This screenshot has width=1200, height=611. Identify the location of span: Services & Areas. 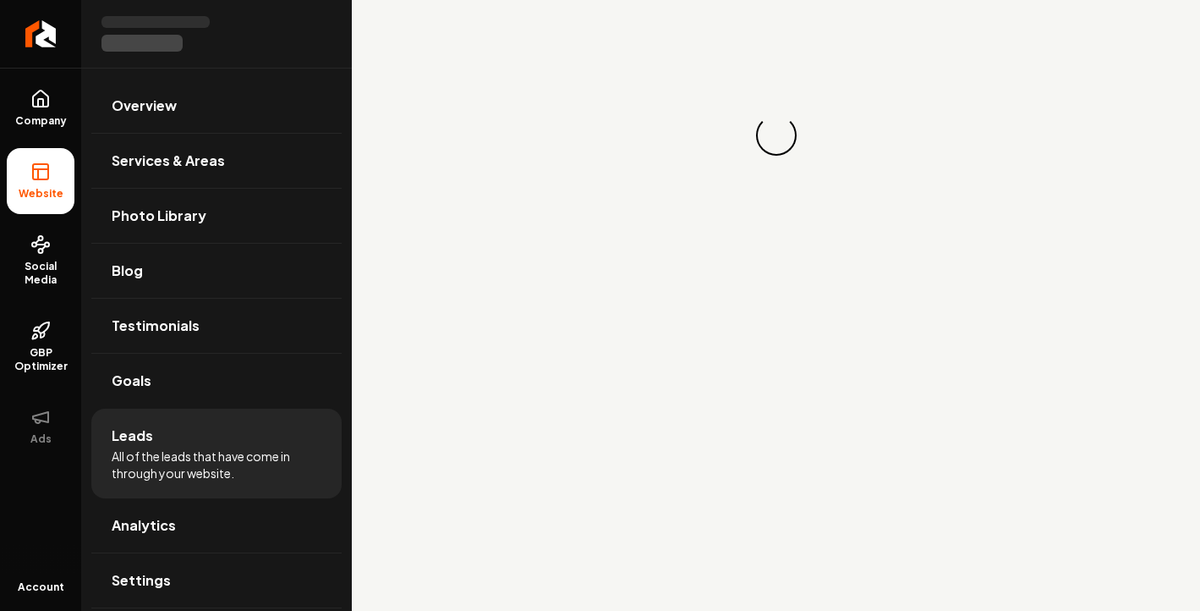
(168, 161).